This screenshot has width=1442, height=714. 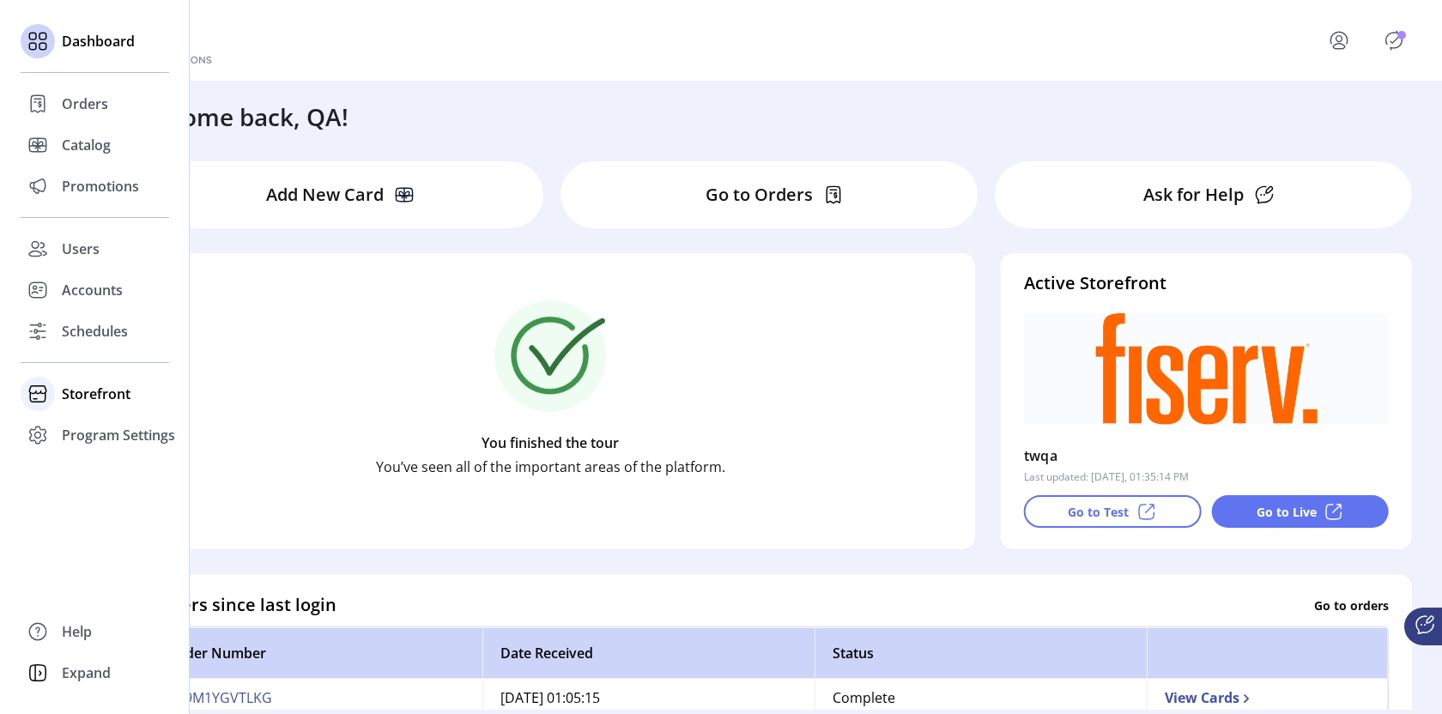 What do you see at coordinates (1206, 283) in the screenshot?
I see `h4: Active Storefront` at bounding box center [1206, 283].